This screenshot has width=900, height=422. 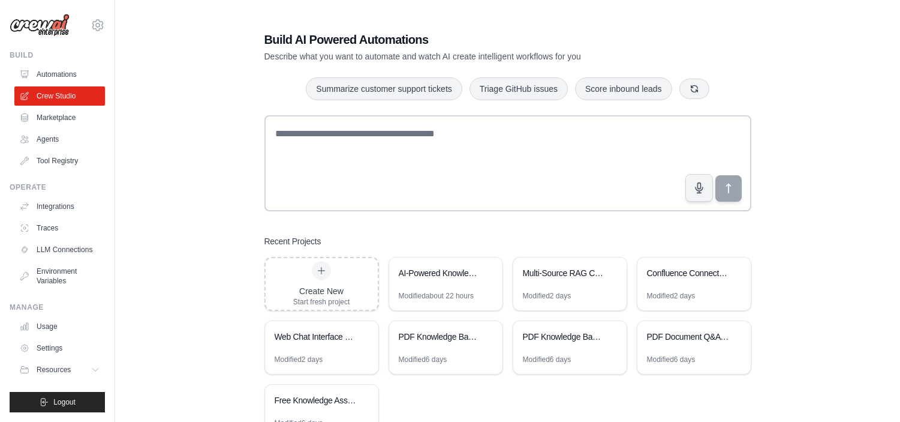 I want to click on div: Manage, so click(x=57, y=307).